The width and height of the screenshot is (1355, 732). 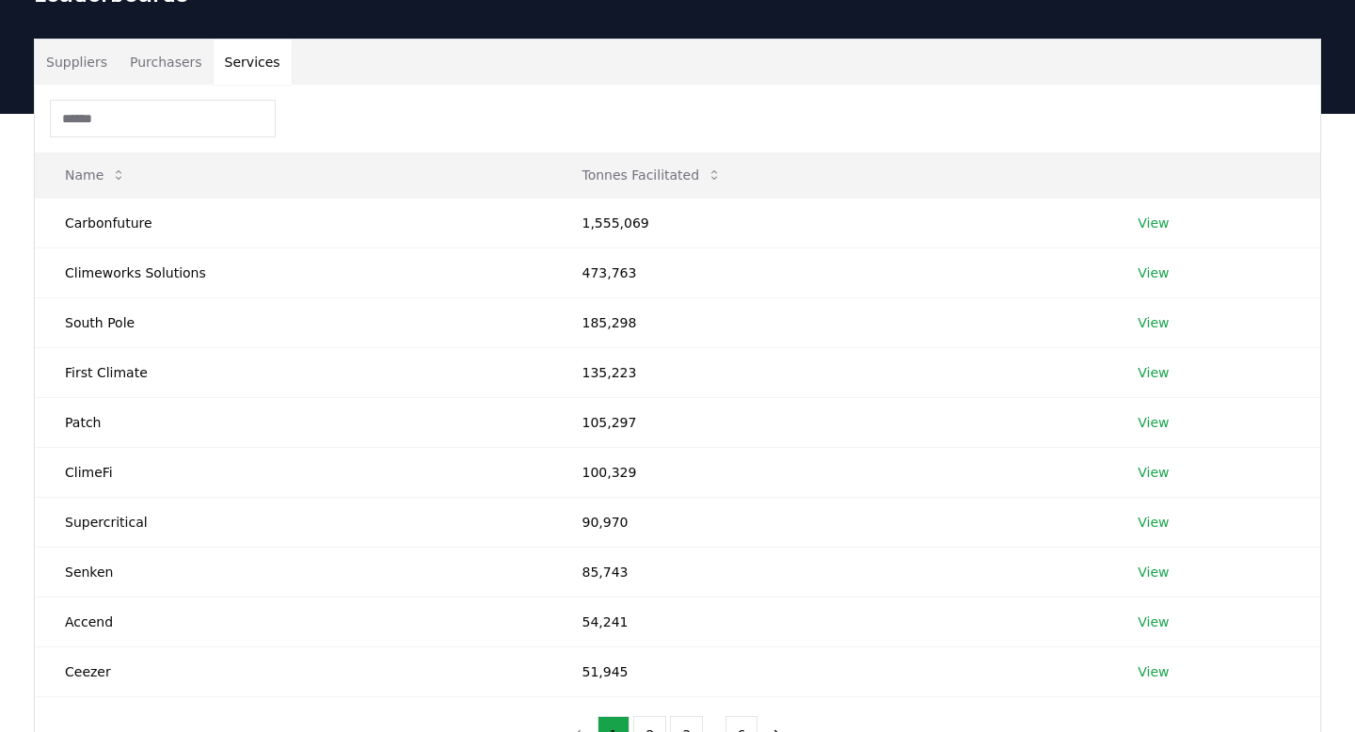 What do you see at coordinates (166, 62) in the screenshot?
I see `button: Purchasers` at bounding box center [166, 62].